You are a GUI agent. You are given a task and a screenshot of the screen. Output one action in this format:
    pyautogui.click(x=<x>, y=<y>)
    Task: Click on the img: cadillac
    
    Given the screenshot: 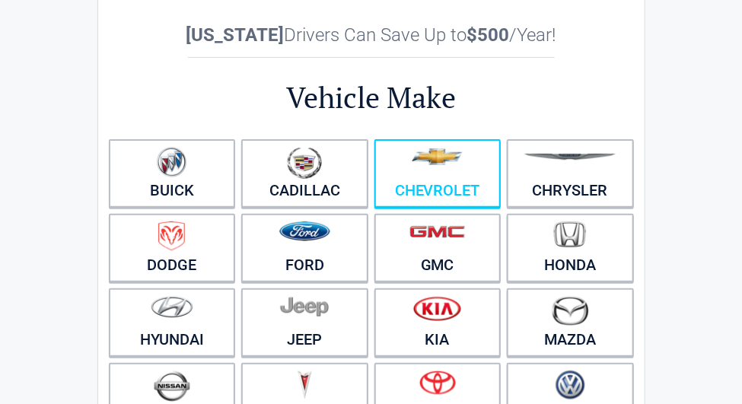 What is the action you would take?
    pyautogui.click(x=304, y=163)
    